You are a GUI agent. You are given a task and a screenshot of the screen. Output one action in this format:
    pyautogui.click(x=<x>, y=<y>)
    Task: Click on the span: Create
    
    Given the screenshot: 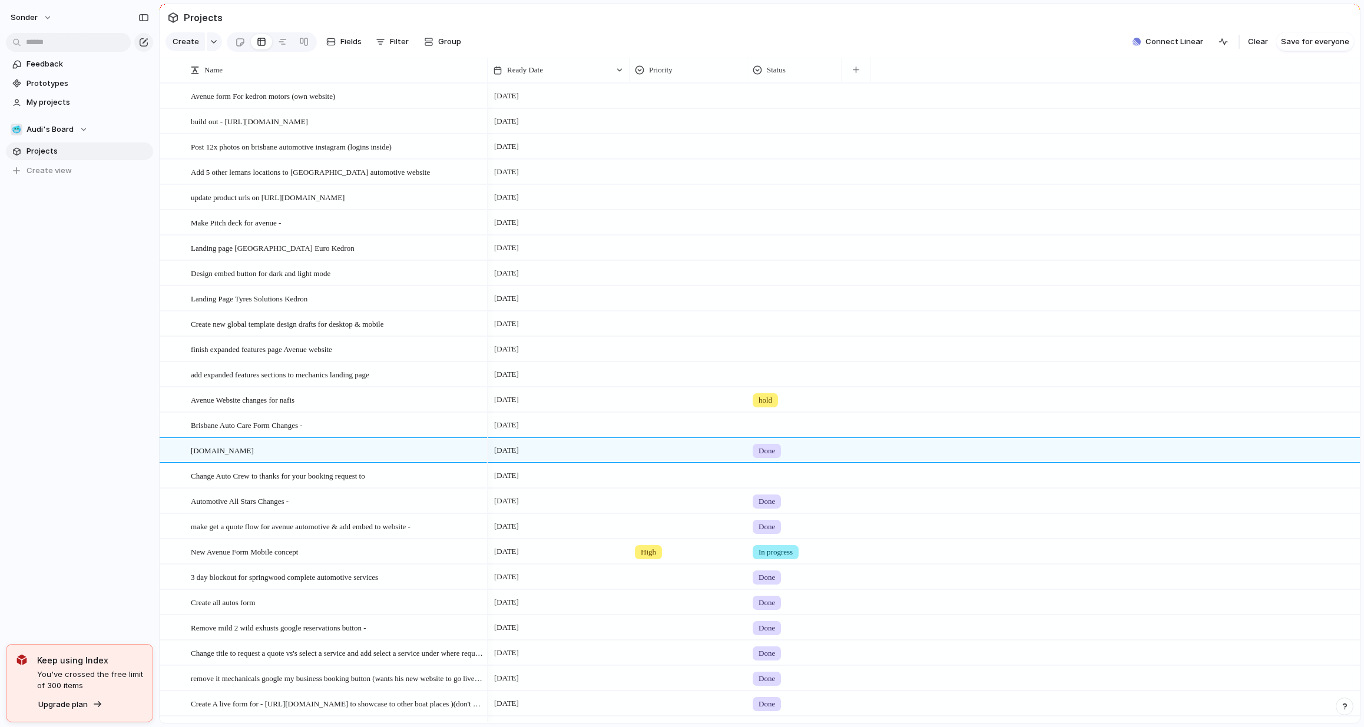 What is the action you would take?
    pyautogui.click(x=186, y=42)
    